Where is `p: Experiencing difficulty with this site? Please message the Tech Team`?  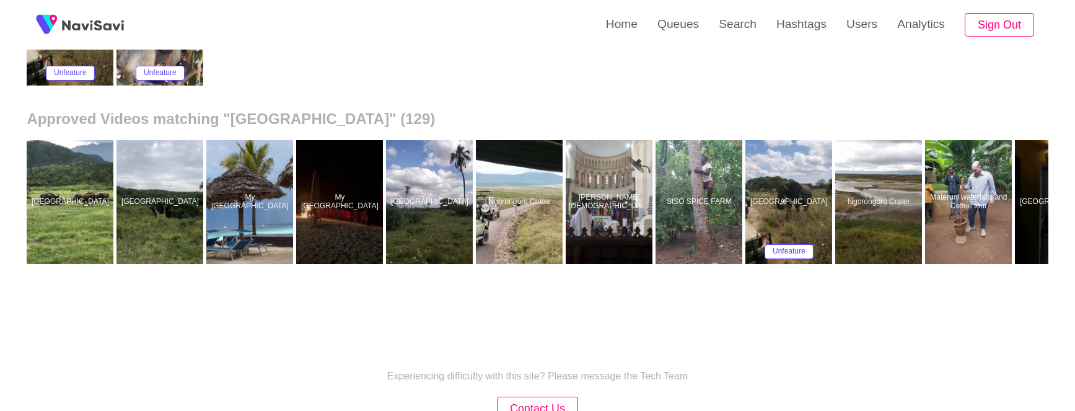 p: Experiencing difficulty with this site? Please message the Tech Team is located at coordinates (538, 376).